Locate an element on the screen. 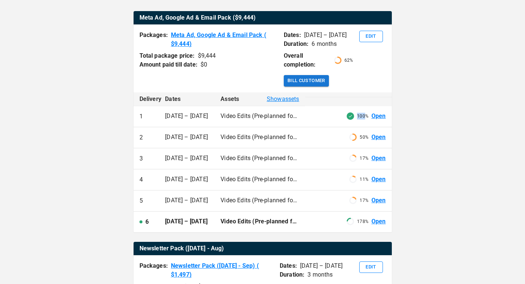 The width and height of the screenshot is (525, 284). p: 2 is located at coordinates (141, 138).